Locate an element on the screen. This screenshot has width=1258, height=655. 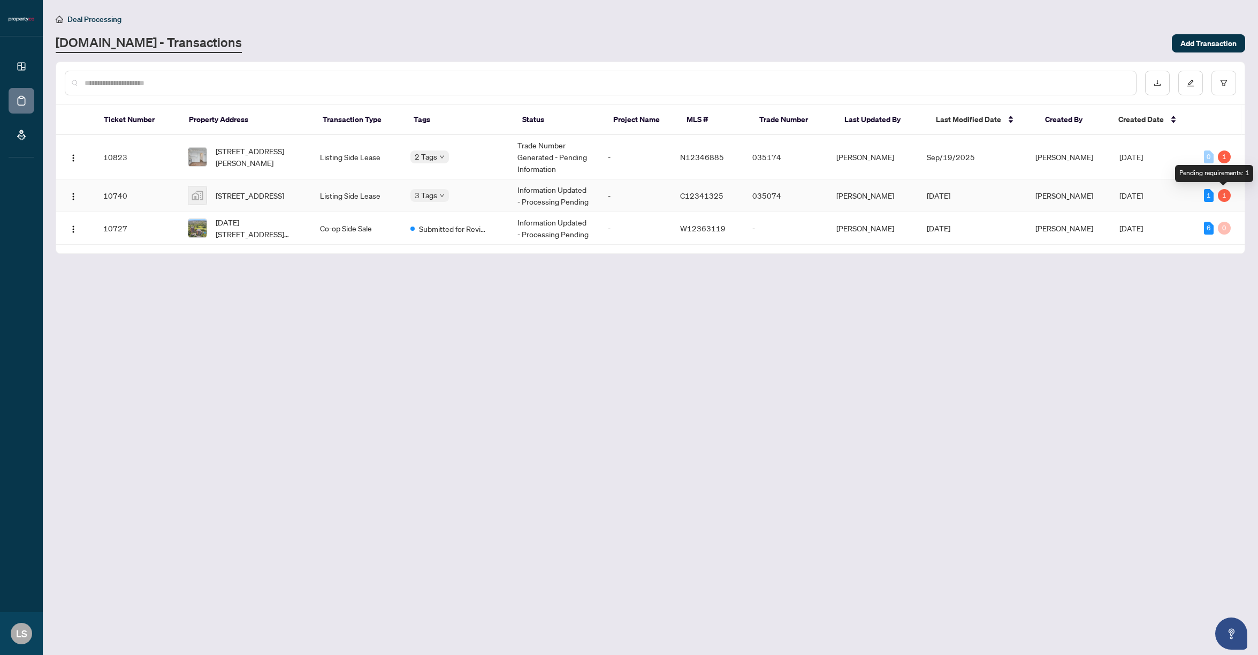
td: 10823 is located at coordinates (137, 157).